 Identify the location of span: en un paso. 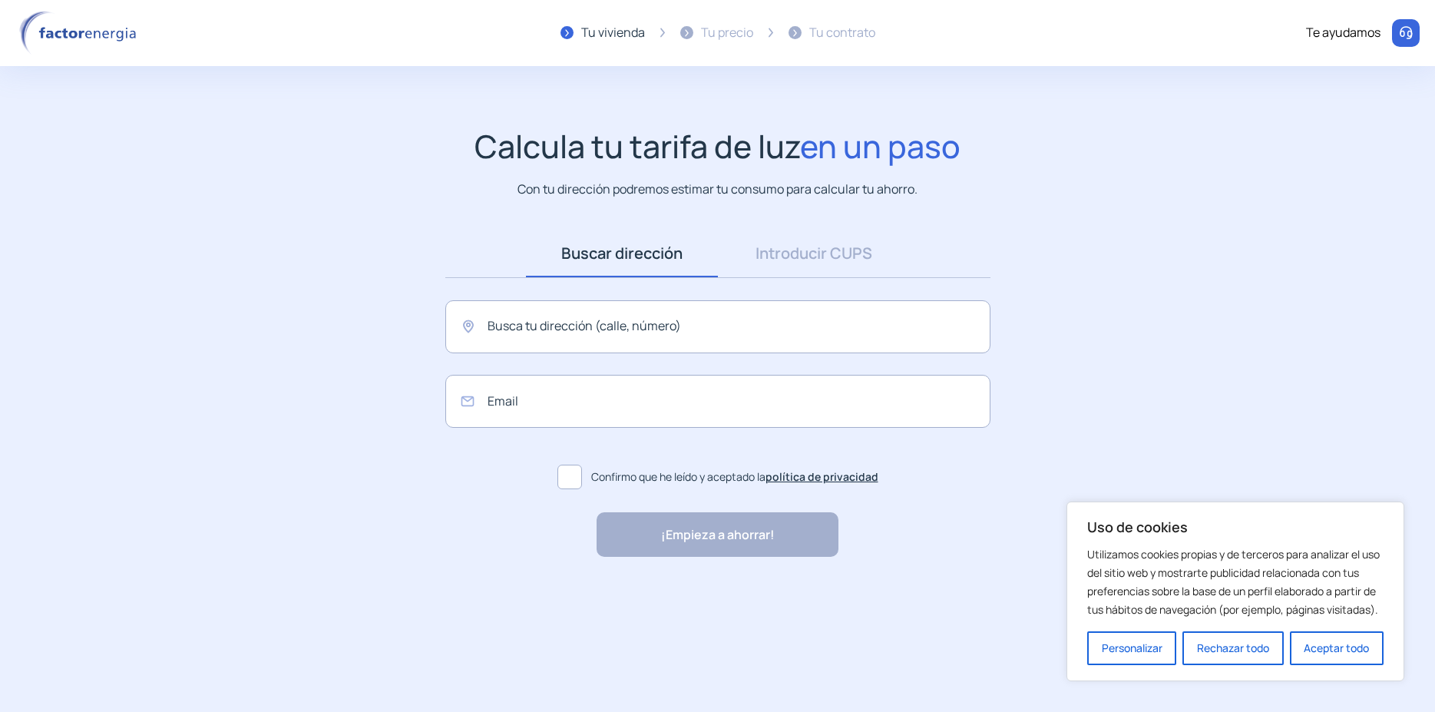
(880, 146).